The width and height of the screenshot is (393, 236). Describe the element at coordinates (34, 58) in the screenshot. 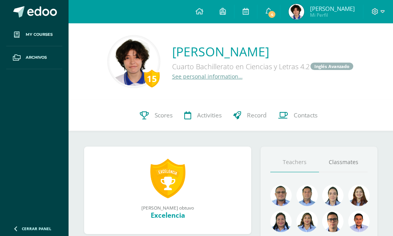

I see `a: Archivos` at that location.